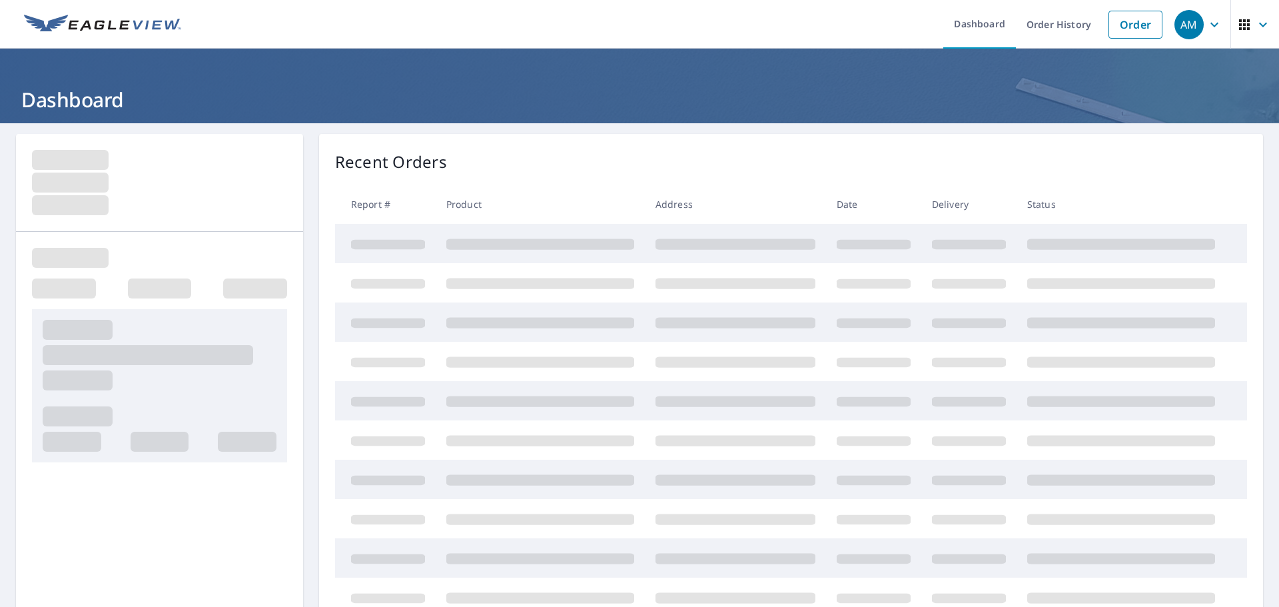 The image size is (1279, 607). I want to click on p: Recent Orders, so click(391, 162).